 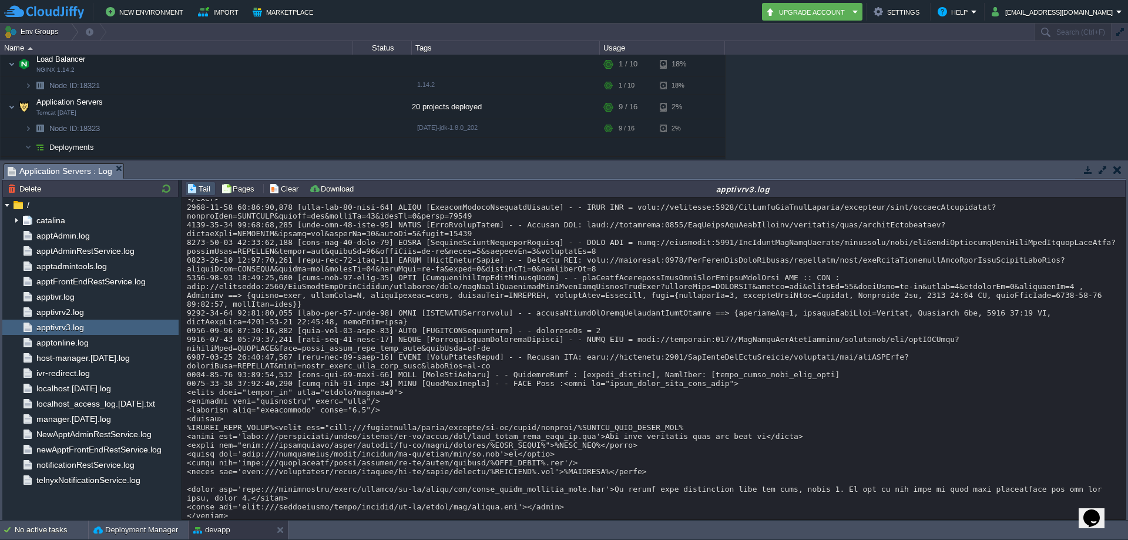 What do you see at coordinates (743, 189) in the screenshot?
I see `div: apptivrv3.log` at bounding box center [743, 189].